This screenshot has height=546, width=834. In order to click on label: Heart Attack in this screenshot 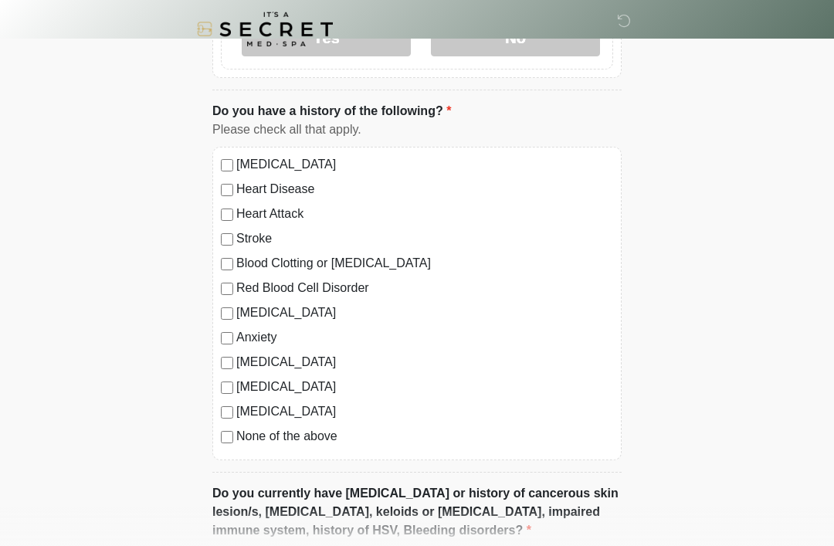, I will do `click(425, 214)`.